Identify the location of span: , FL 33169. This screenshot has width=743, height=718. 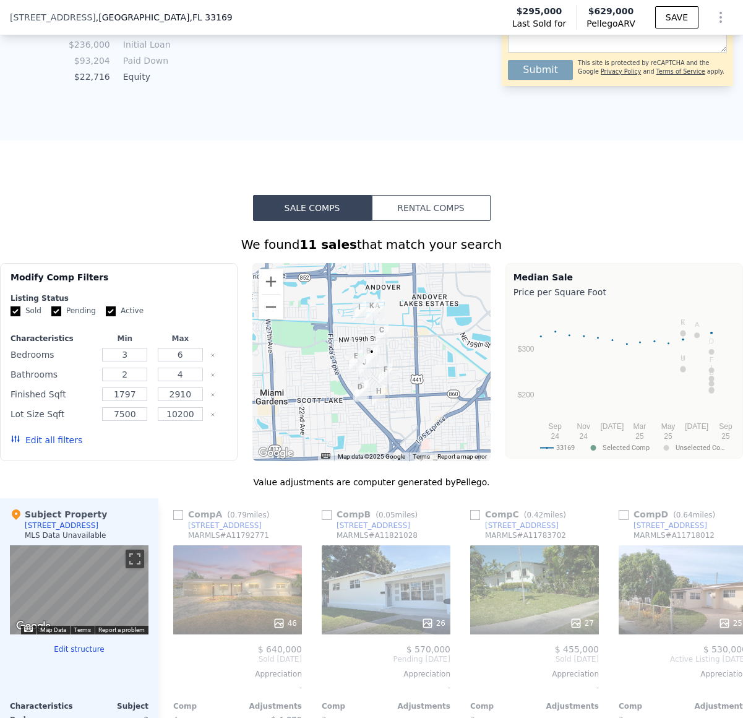
(210, 17).